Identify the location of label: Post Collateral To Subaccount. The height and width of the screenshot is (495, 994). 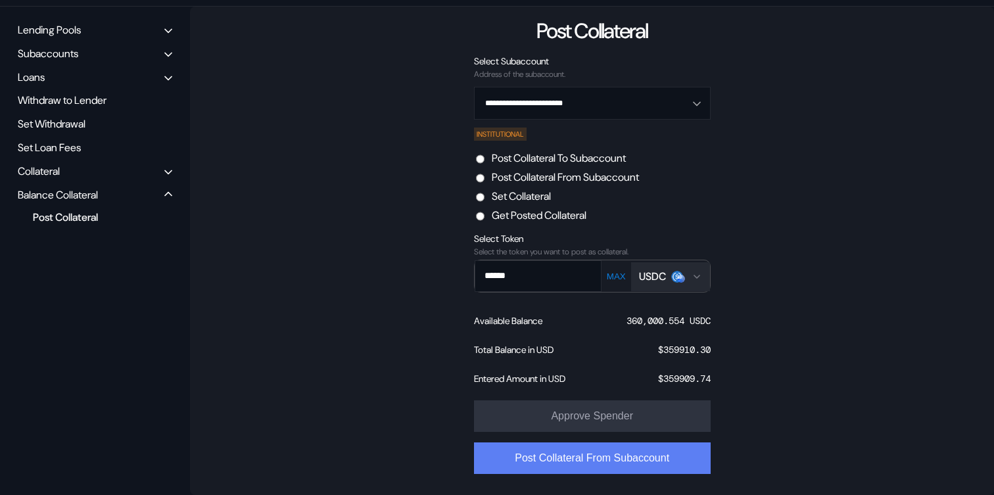
(559, 158).